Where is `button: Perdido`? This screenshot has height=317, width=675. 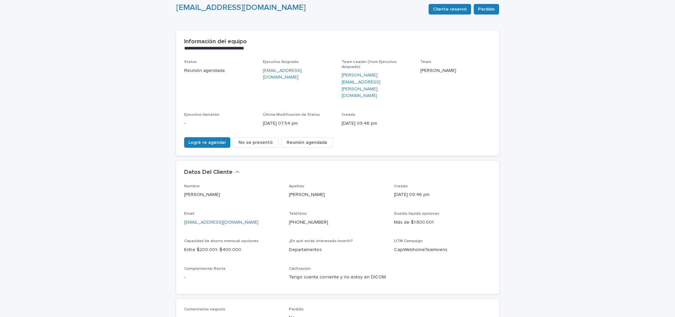 button: Perdido is located at coordinates (486, 9).